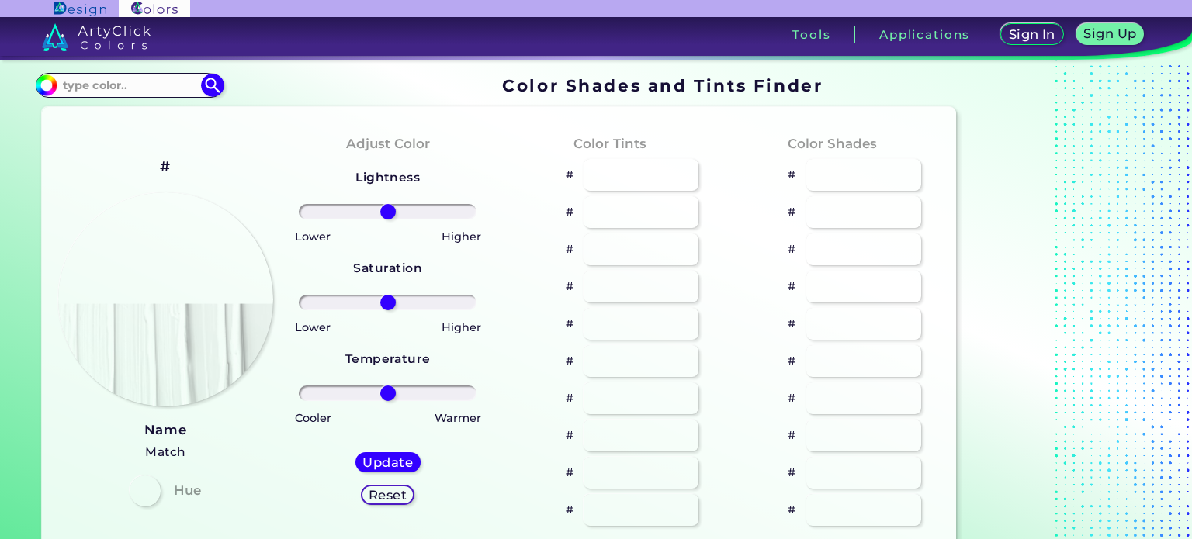 Image resolution: width=1192 pixels, height=539 pixels. Describe the element at coordinates (1032, 34) in the screenshot. I see `h5: Sign In` at that location.